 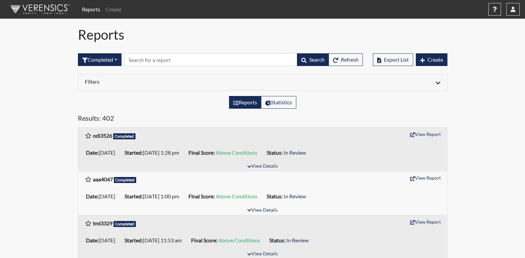 I want to click on a: Create, so click(x=113, y=9).